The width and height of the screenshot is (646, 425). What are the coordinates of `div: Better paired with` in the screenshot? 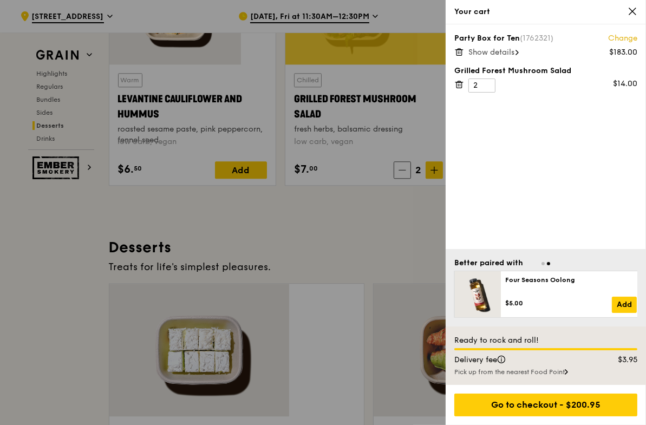 It's located at (488, 263).